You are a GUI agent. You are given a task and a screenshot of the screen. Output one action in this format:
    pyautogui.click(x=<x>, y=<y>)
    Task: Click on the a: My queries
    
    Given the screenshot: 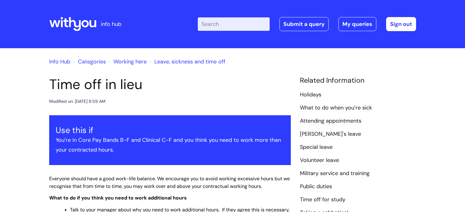 What is the action you would take?
    pyautogui.click(x=357, y=24)
    